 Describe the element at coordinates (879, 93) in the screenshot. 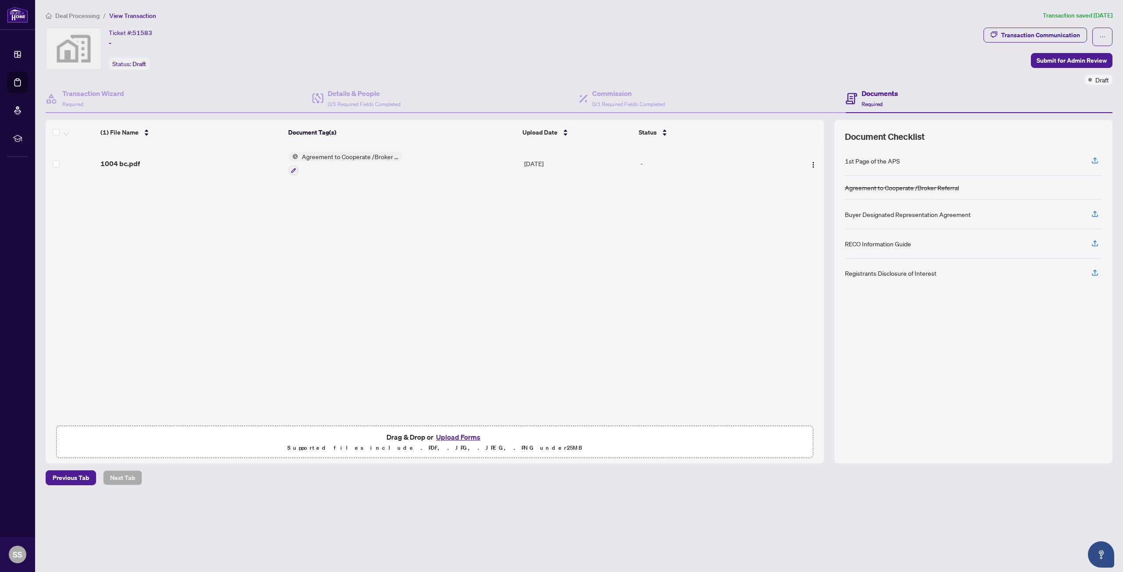

I see `h4: Documents` at that location.